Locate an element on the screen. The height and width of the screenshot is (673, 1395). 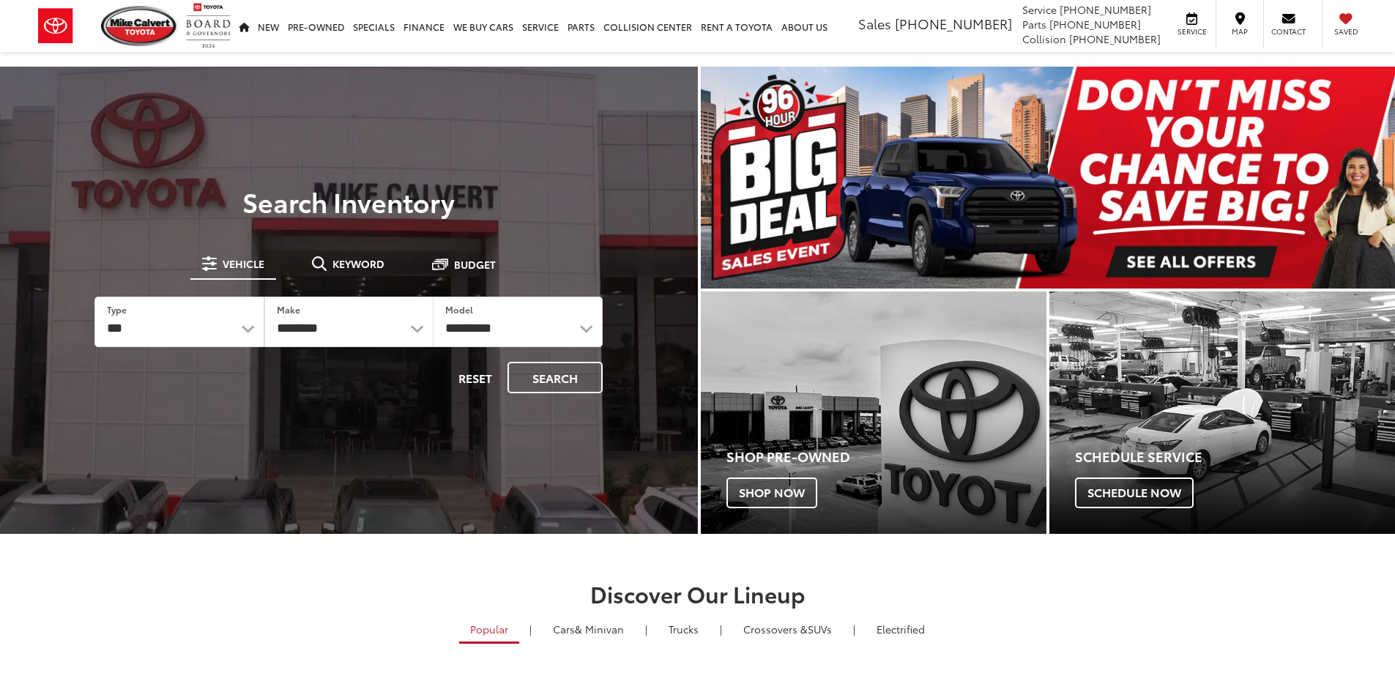
span: Sales is located at coordinates (874, 23).